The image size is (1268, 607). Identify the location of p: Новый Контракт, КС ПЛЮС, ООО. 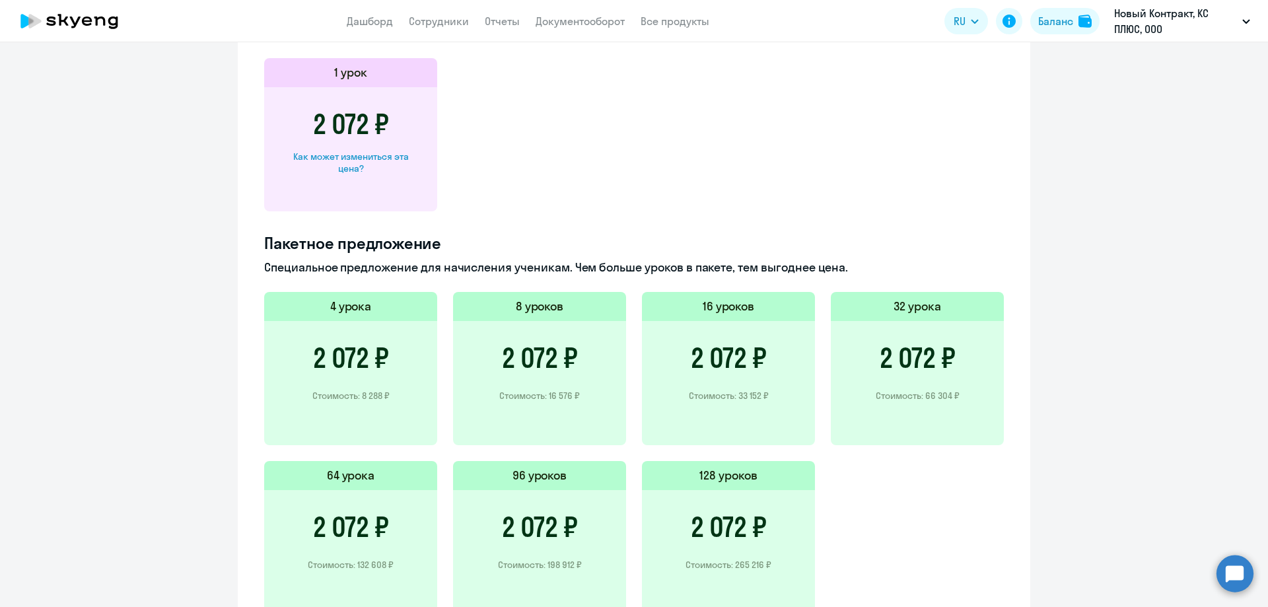
(1176, 21).